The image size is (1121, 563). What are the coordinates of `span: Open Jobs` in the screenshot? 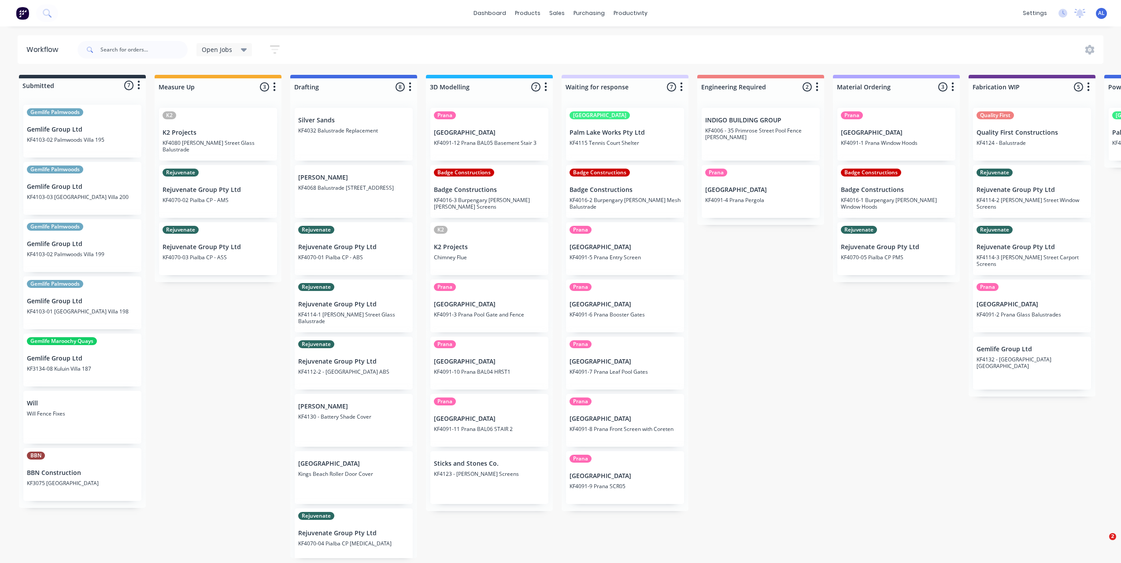 It's located at (217, 49).